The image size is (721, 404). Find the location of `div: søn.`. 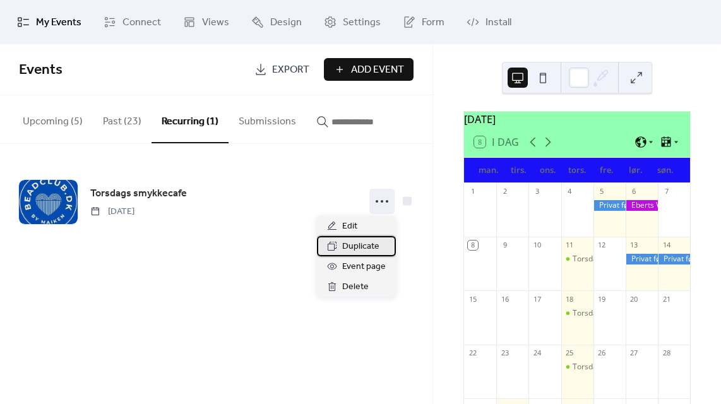

div: søn. is located at coordinates (664, 170).